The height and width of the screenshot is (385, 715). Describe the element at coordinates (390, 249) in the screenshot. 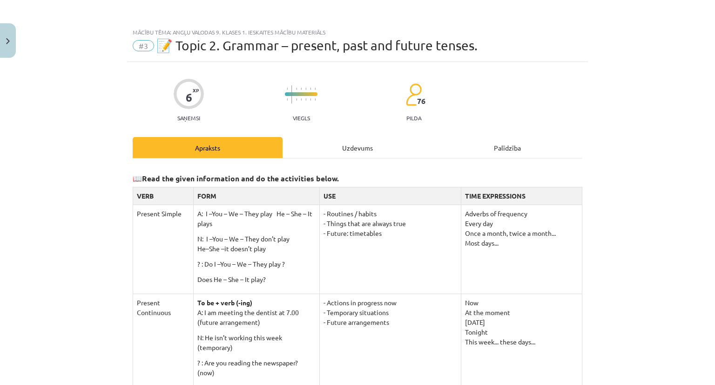

I see `td: - Routines / habits - Things that are always true - Future: timetables` at that location.